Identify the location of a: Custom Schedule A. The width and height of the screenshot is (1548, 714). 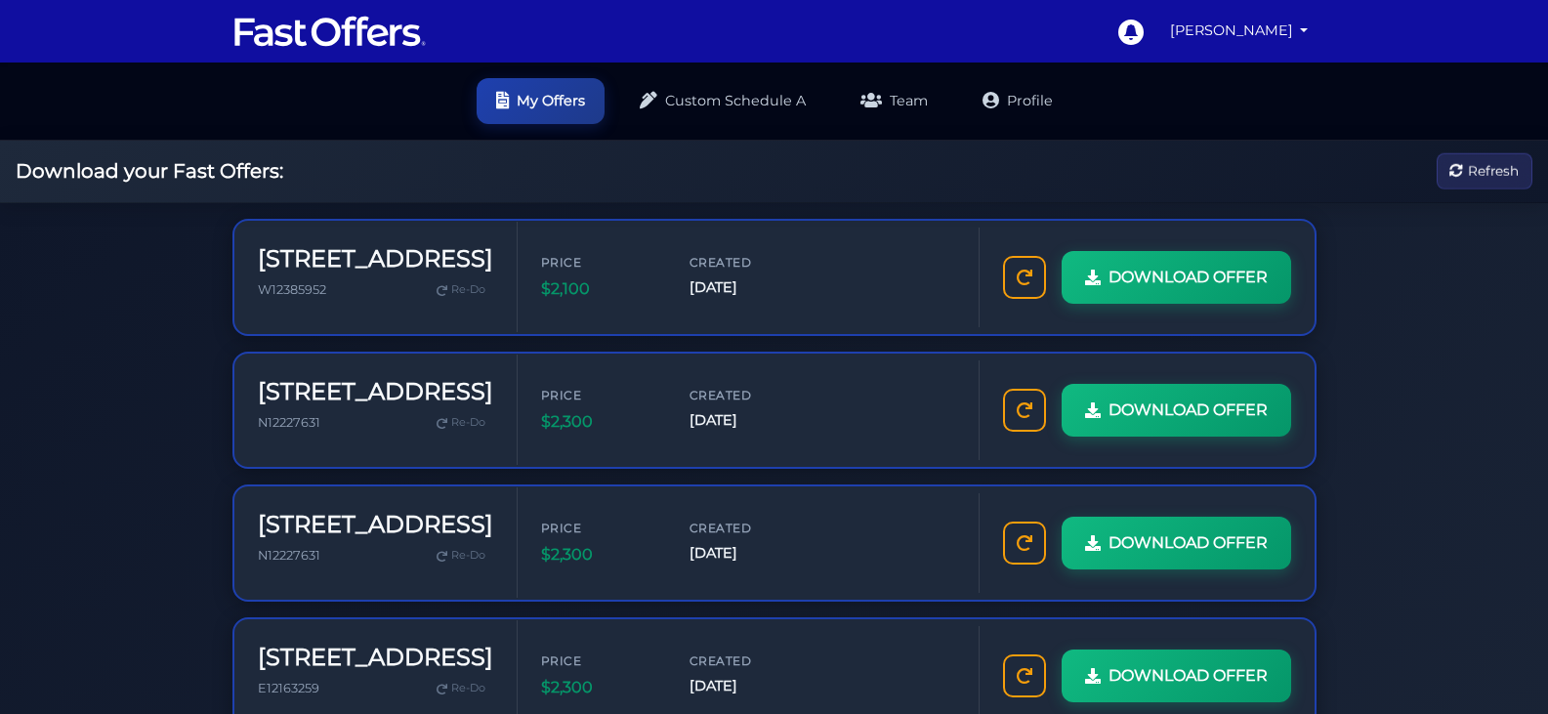
(723, 101).